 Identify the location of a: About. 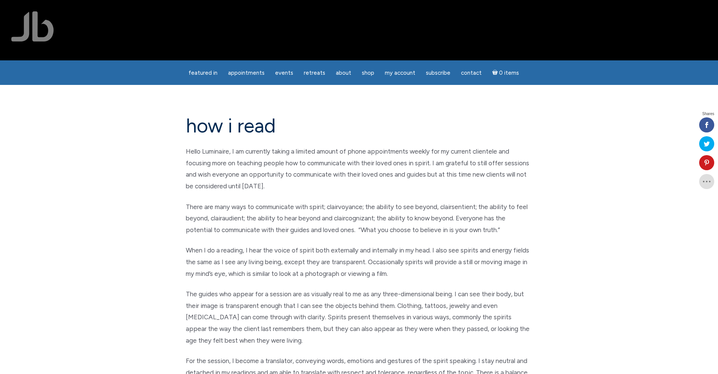
(344, 73).